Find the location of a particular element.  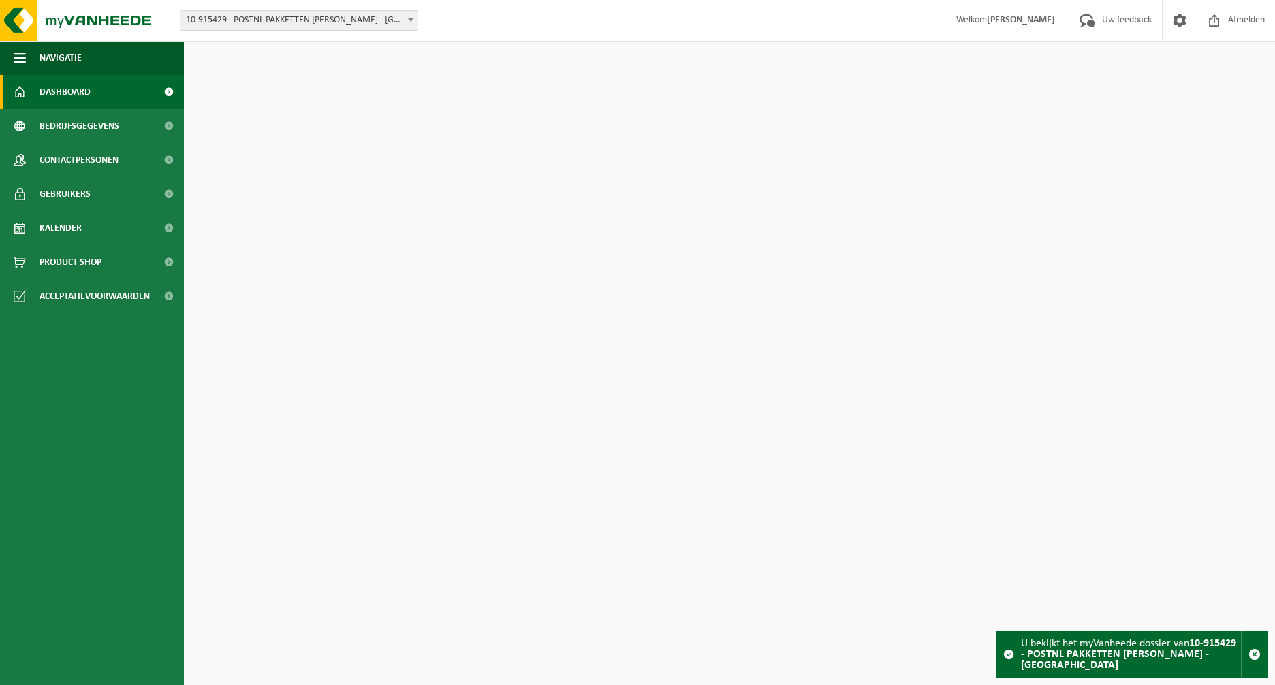

span: Contactpersonen is located at coordinates (79, 160).